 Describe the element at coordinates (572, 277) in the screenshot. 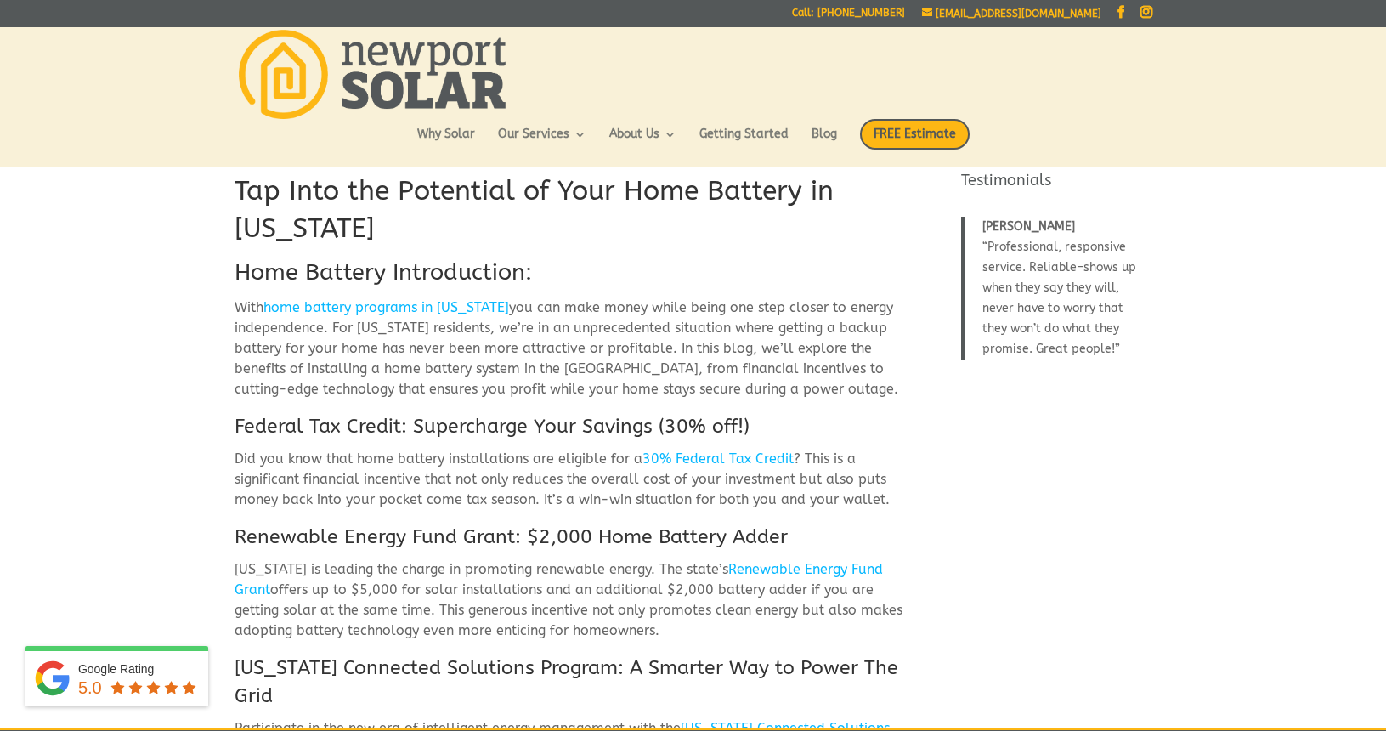

I see `h2: Home Battery Introduction:` at that location.